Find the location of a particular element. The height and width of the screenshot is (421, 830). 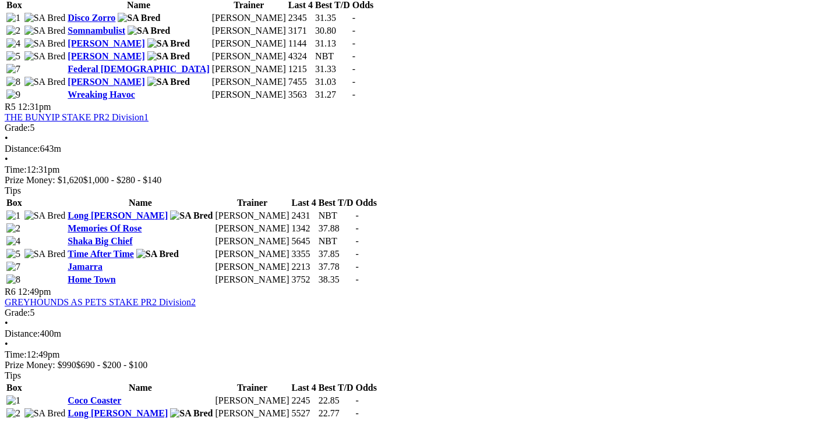

td: 3563 is located at coordinates (300, 95).